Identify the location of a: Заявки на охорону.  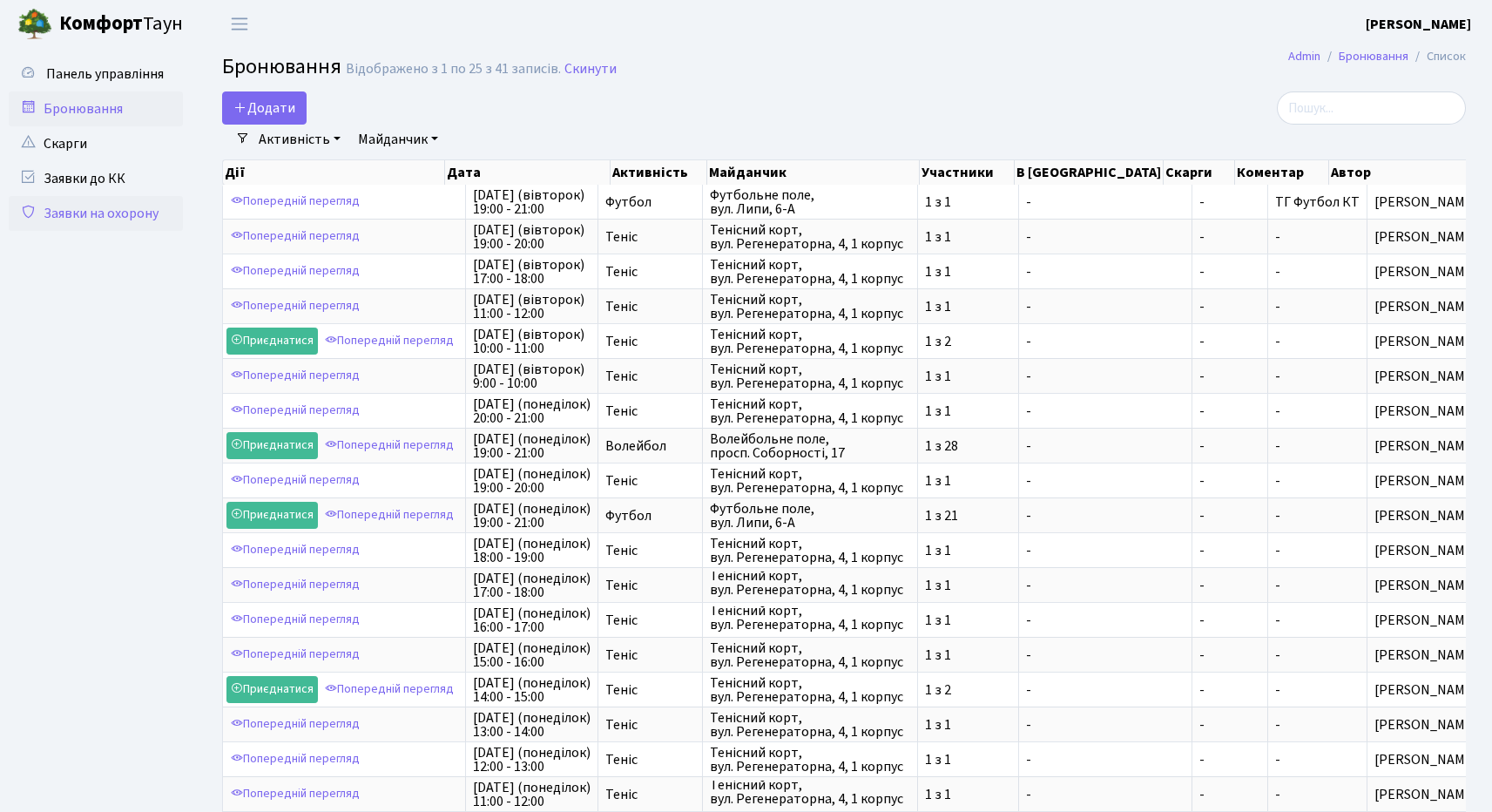
(96, 213).